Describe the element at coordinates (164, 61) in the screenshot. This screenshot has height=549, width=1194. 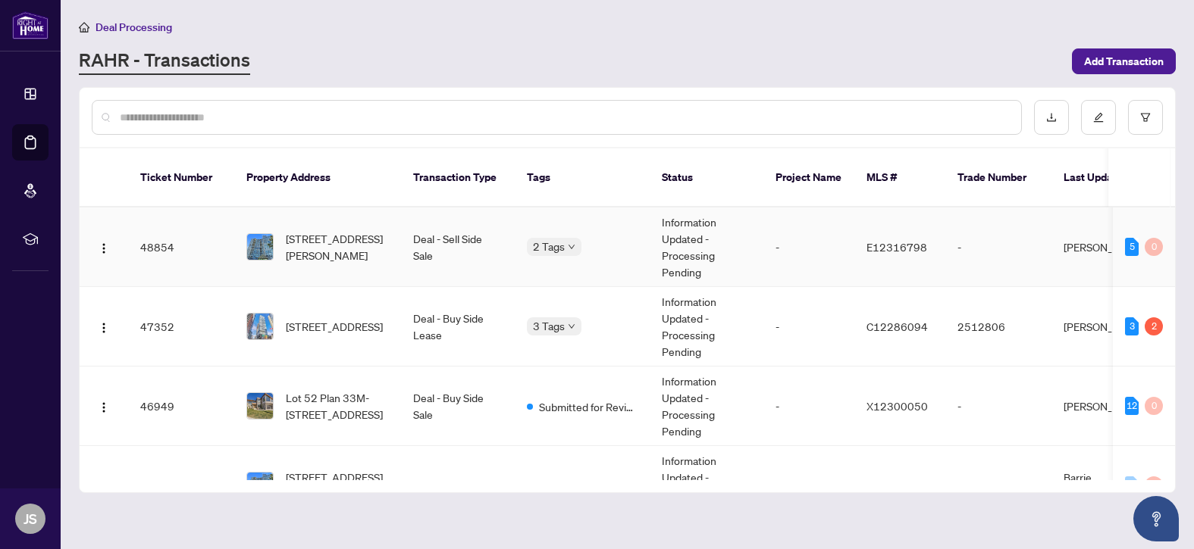
I see `a: RAHR - Transactions` at that location.